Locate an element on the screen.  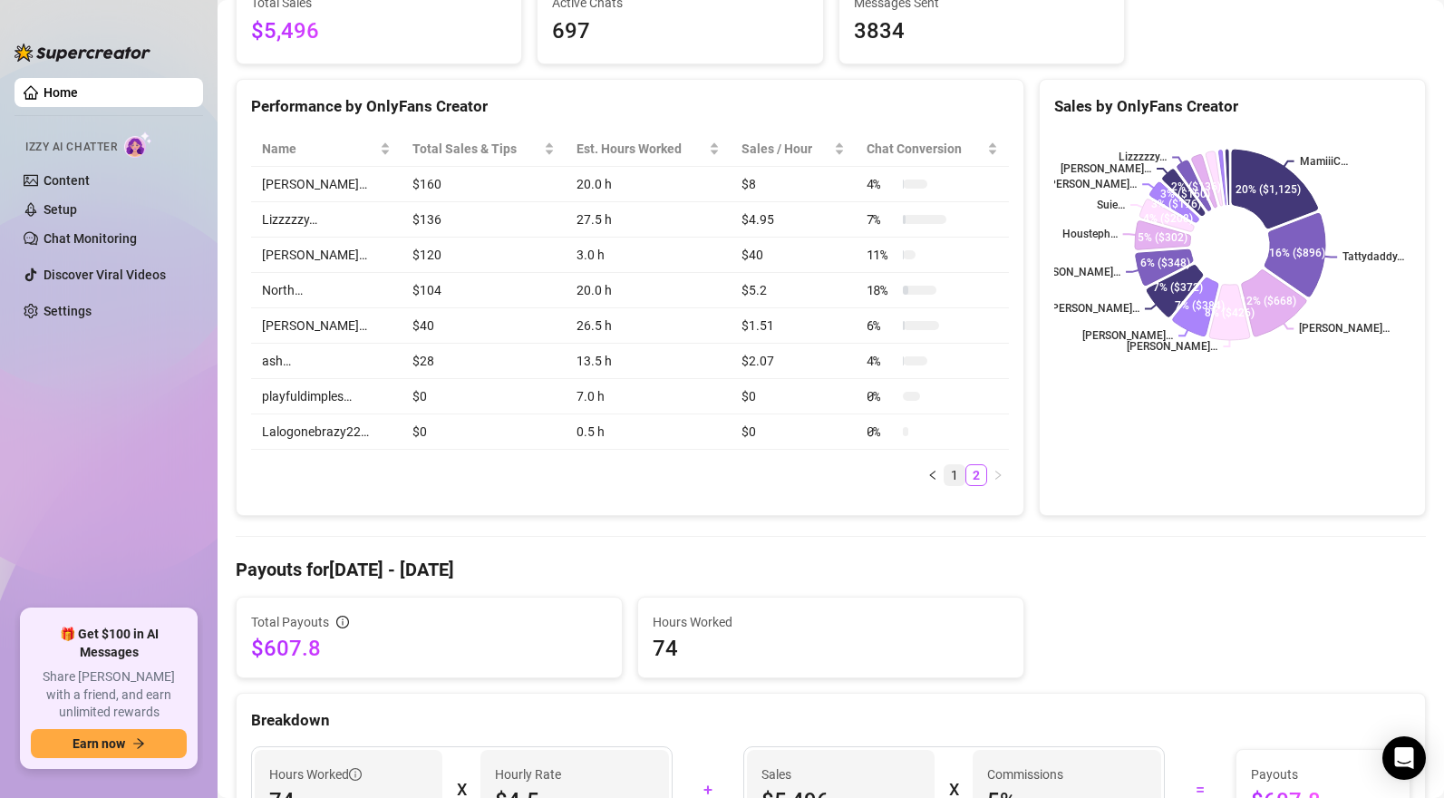
span: 697 is located at coordinates (680, 32).